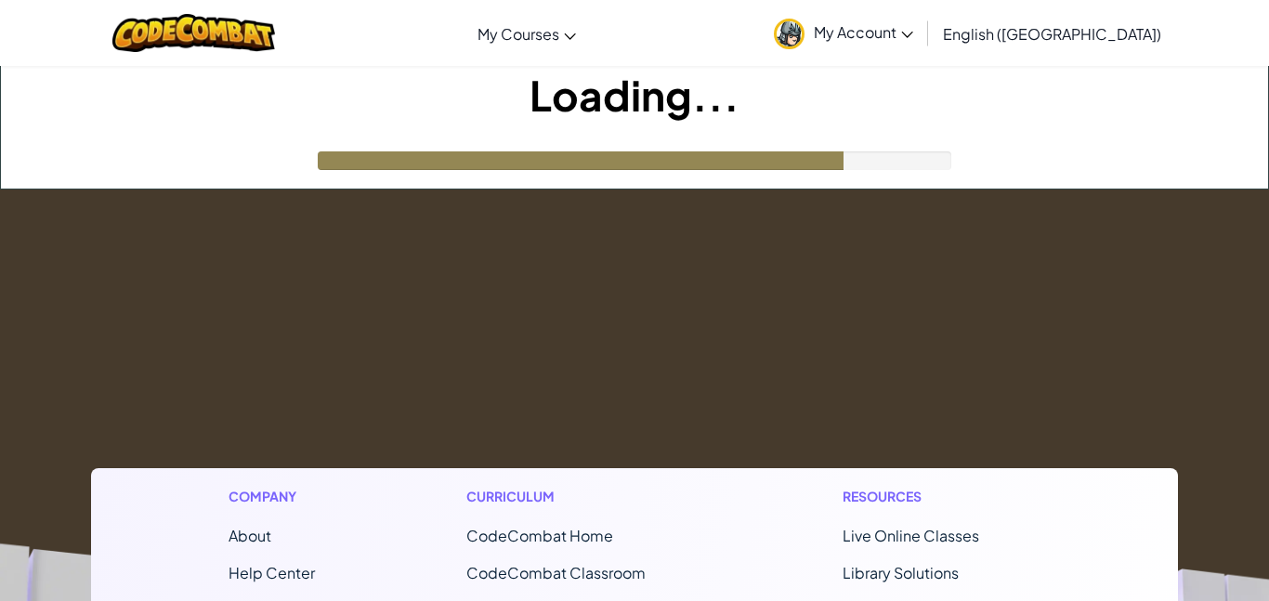 Image resolution: width=1269 pixels, height=601 pixels. Describe the element at coordinates (271, 572) in the screenshot. I see `a: Help Center` at that location.